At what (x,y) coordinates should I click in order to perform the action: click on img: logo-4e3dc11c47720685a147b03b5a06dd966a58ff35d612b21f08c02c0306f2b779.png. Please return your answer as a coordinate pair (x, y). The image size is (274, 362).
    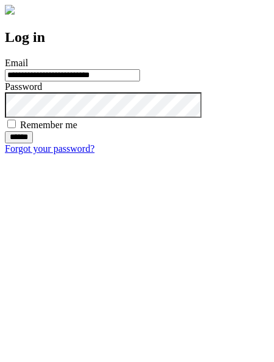
    Looking at the image, I should click on (10, 10).